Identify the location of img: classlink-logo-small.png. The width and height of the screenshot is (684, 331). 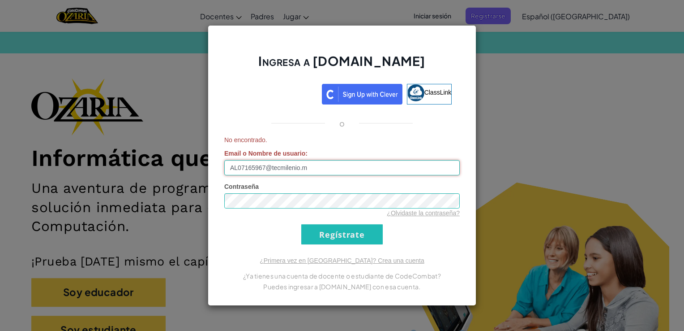
(416, 93).